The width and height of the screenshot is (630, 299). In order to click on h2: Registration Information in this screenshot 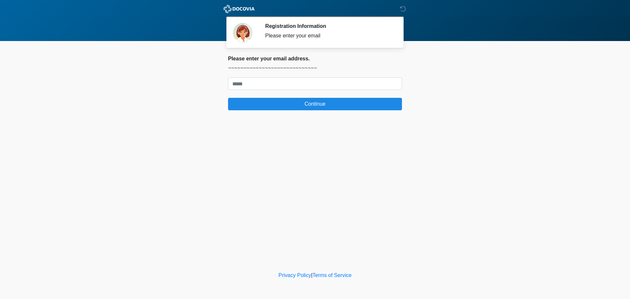, I will do `click(329, 26)`.